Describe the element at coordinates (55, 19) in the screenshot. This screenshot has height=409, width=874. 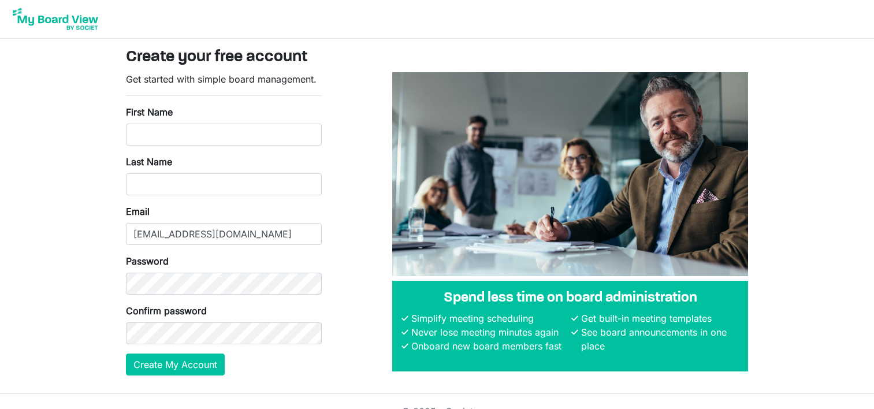
I see `img: My Board View Logo` at that location.